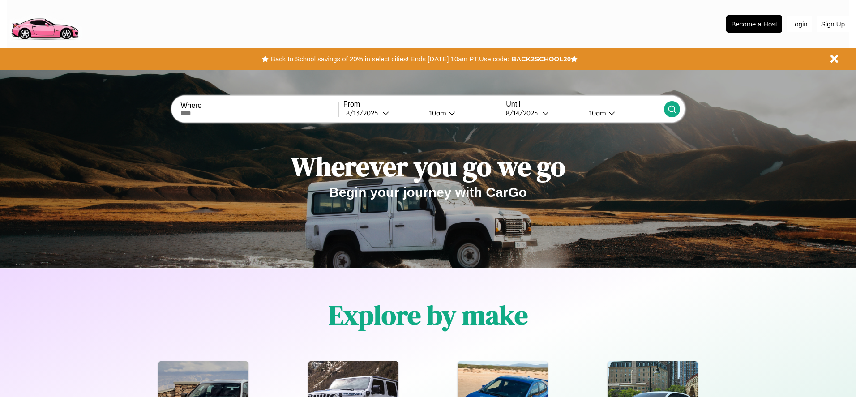  What do you see at coordinates (832, 24) in the screenshot?
I see `button: Sign Up` at bounding box center [832, 24].